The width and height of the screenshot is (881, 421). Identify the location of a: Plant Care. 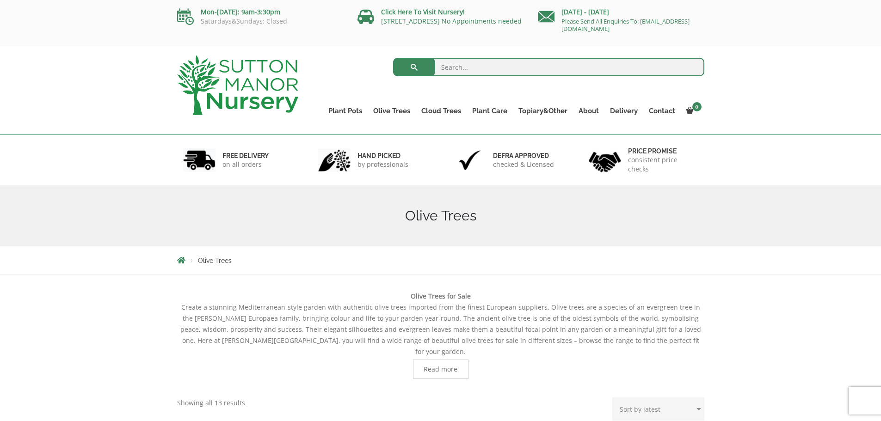
(490, 111).